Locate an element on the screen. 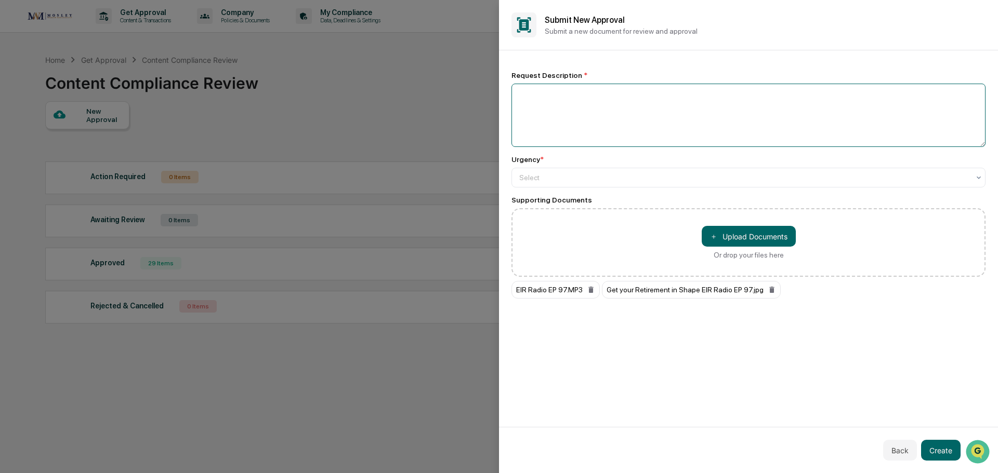 Image resolution: width=998 pixels, height=473 pixels. button: Back is located at coordinates (900, 451).